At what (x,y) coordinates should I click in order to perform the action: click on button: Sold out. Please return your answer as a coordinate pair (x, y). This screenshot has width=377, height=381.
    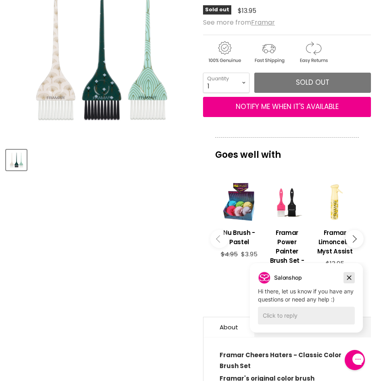
    Looking at the image, I should click on (312, 83).